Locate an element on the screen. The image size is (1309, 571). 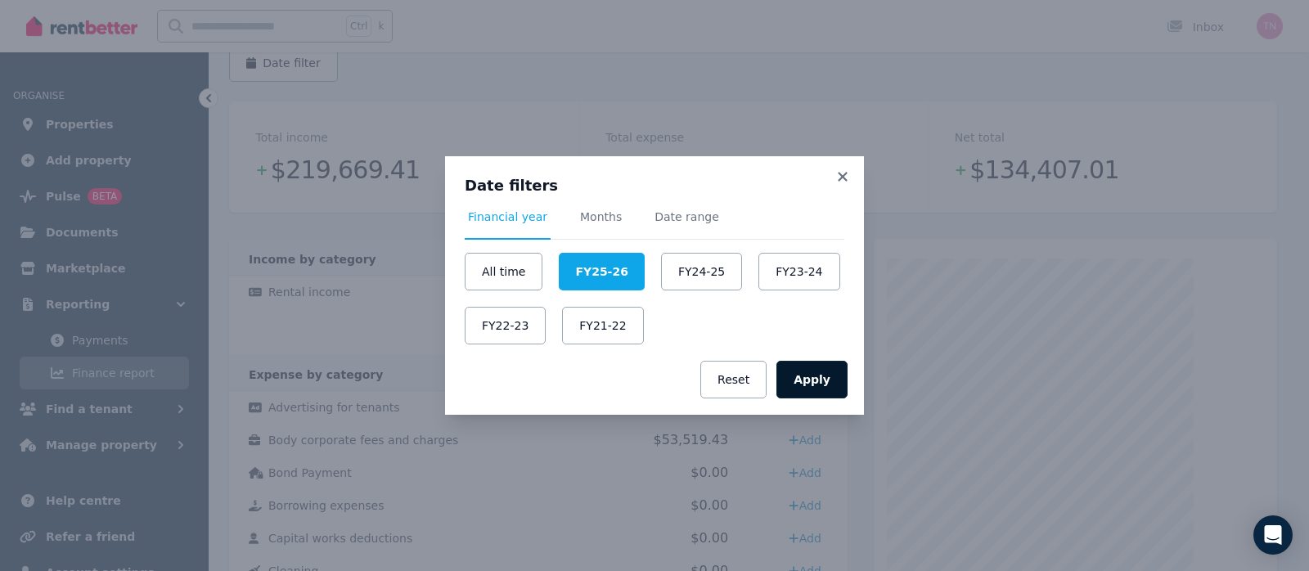
button: FY25-26 is located at coordinates (601, 272).